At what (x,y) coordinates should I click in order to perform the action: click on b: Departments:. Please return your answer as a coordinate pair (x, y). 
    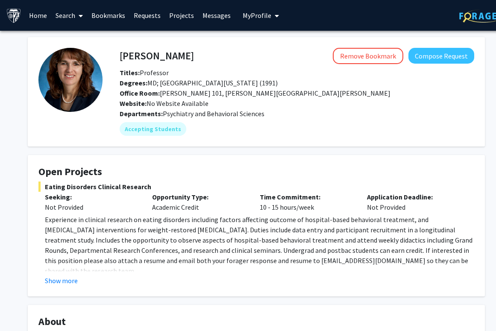
    Looking at the image, I should click on (141, 114).